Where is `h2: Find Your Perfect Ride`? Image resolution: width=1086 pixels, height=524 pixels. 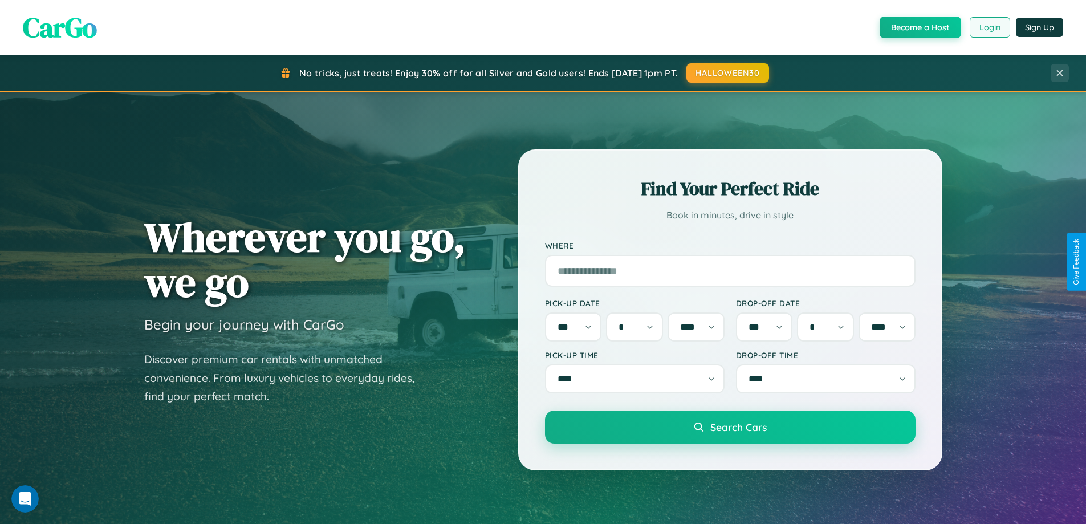
h2: Find Your Perfect Ride is located at coordinates (730, 189).